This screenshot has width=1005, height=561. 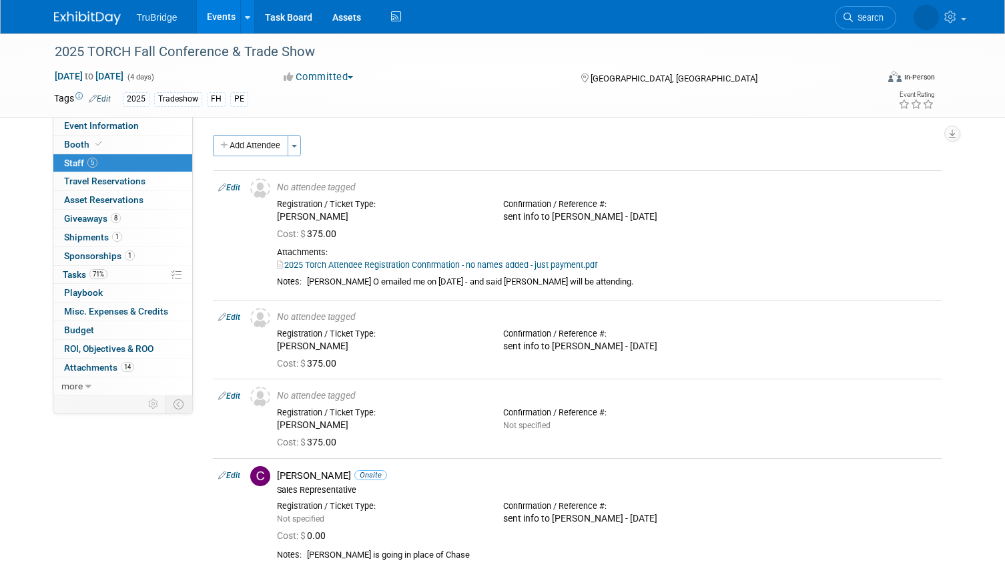 What do you see at coordinates (318, 77) in the screenshot?
I see `button: Committed` at bounding box center [318, 77].